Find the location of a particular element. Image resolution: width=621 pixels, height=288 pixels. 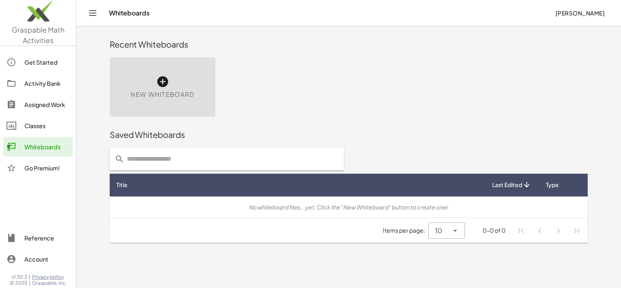

a: Get Started is located at coordinates (38, 62).